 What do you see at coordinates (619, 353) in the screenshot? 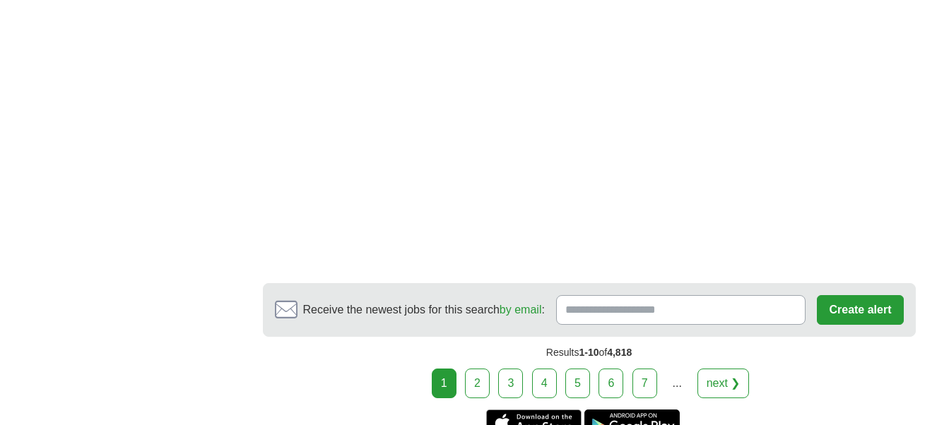
I see `span: 4,818` at bounding box center [619, 353].